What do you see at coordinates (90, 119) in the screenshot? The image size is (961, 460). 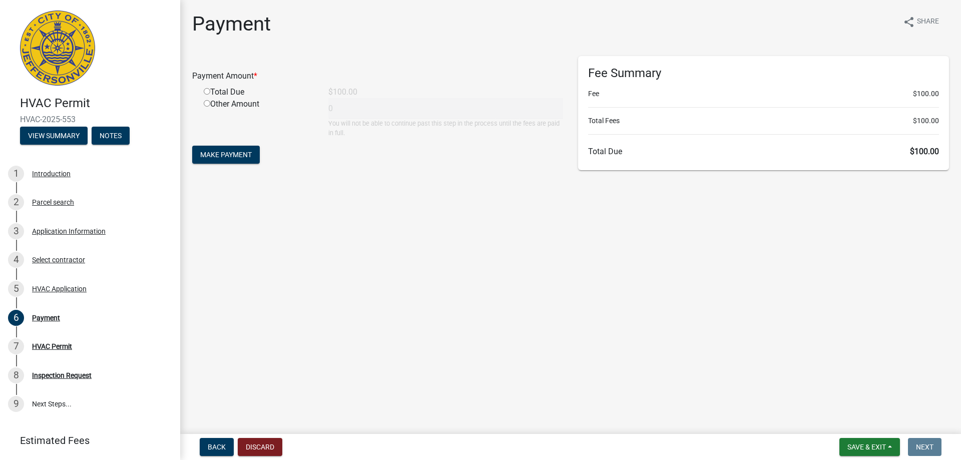 I see `span: HVAC-2025-553` at bounding box center [90, 119].